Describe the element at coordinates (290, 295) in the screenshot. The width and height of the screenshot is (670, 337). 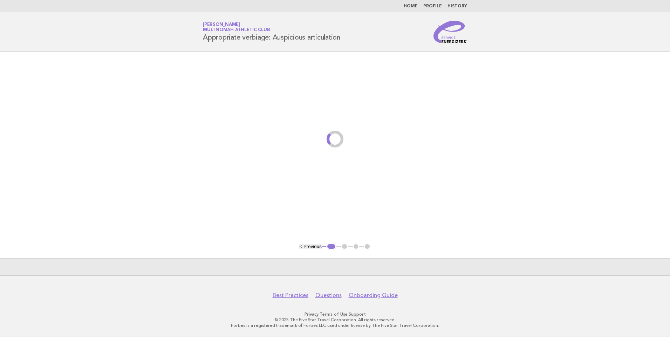
I see `a: Best Practices` at that location.